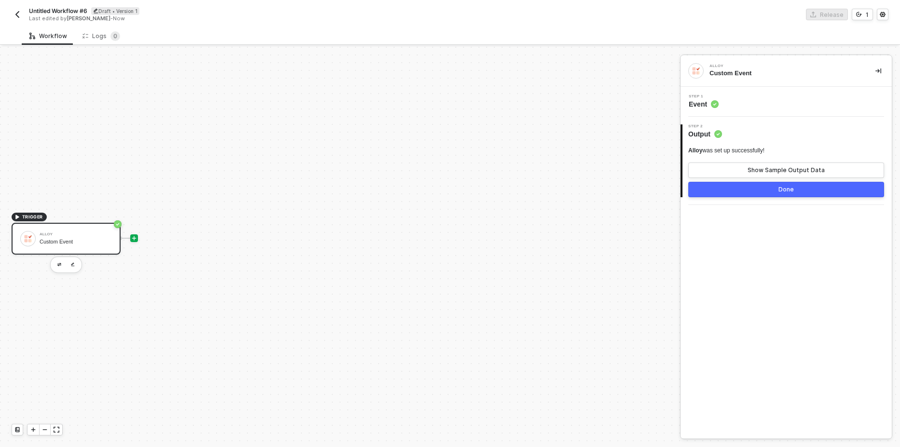 The width and height of the screenshot is (900, 447). What do you see at coordinates (32, 217) in the screenshot?
I see `span: TRIGGER` at bounding box center [32, 217].